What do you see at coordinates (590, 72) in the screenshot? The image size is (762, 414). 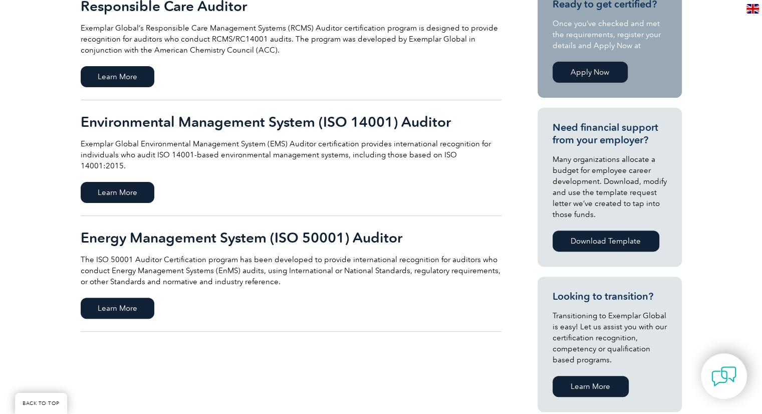 I see `a: Apply Now` at bounding box center [590, 72].